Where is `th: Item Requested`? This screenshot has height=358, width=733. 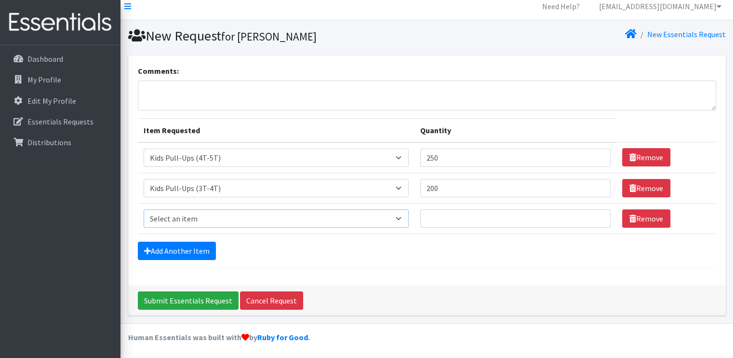 th: Item Requested is located at coordinates (276, 130).